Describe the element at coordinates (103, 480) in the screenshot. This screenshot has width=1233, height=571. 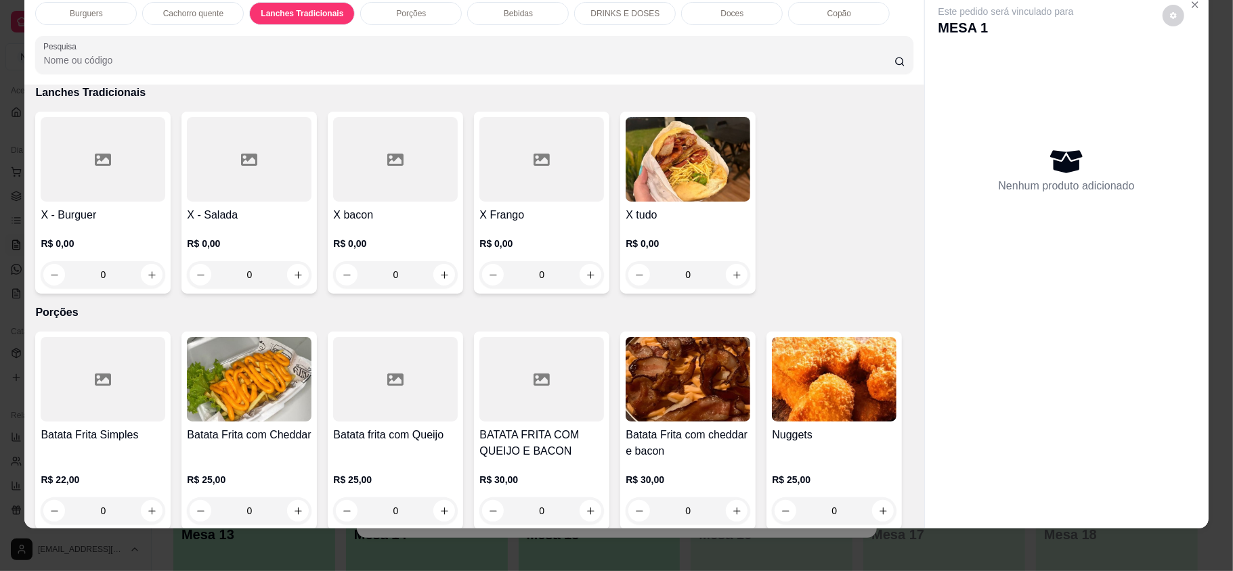
I see `p: R$ 22,00` at that location.